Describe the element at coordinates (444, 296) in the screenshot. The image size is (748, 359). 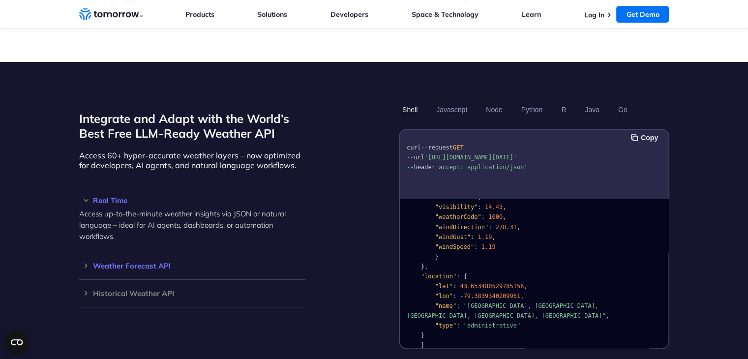
I see `span: "lon"` at that location.